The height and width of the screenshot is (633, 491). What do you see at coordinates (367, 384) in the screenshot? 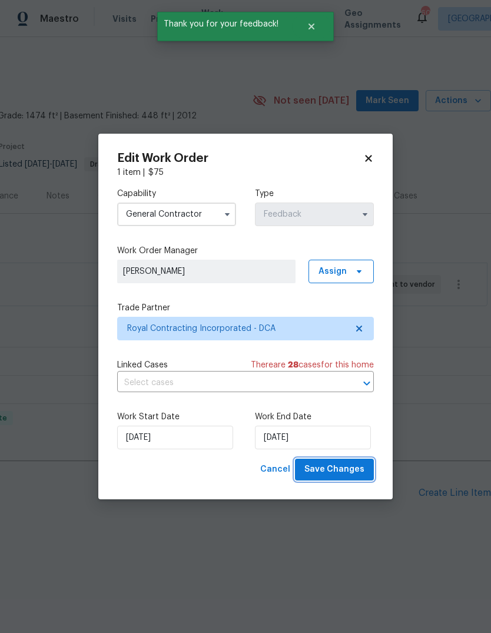
I see `button: Open` at bounding box center [367, 384].